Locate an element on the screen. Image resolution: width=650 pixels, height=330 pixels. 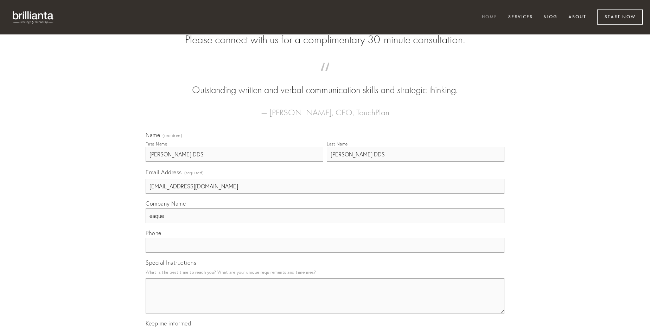
span: Phone is located at coordinates (153, 233).